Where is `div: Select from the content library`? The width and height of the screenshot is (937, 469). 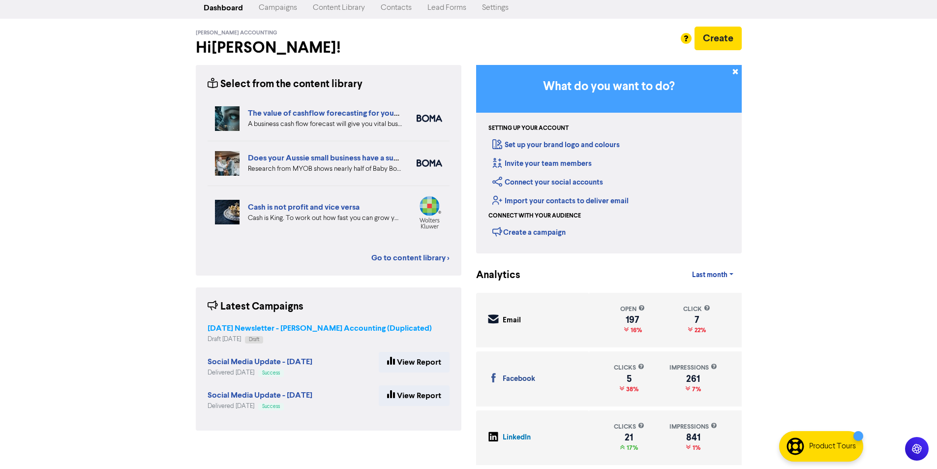 div: Select from the content library is located at coordinates (285, 84).